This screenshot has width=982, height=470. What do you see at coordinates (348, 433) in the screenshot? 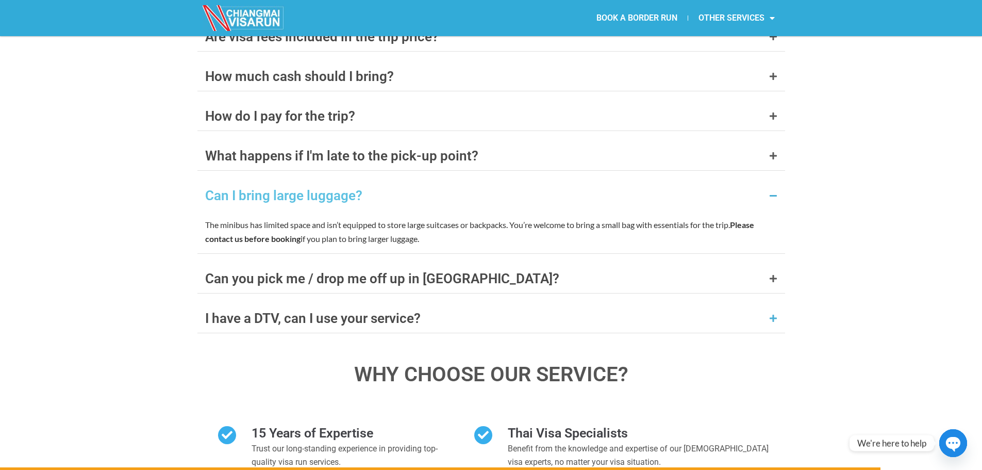
I see `h2: 15 Years of Expertise` at bounding box center [348, 433].